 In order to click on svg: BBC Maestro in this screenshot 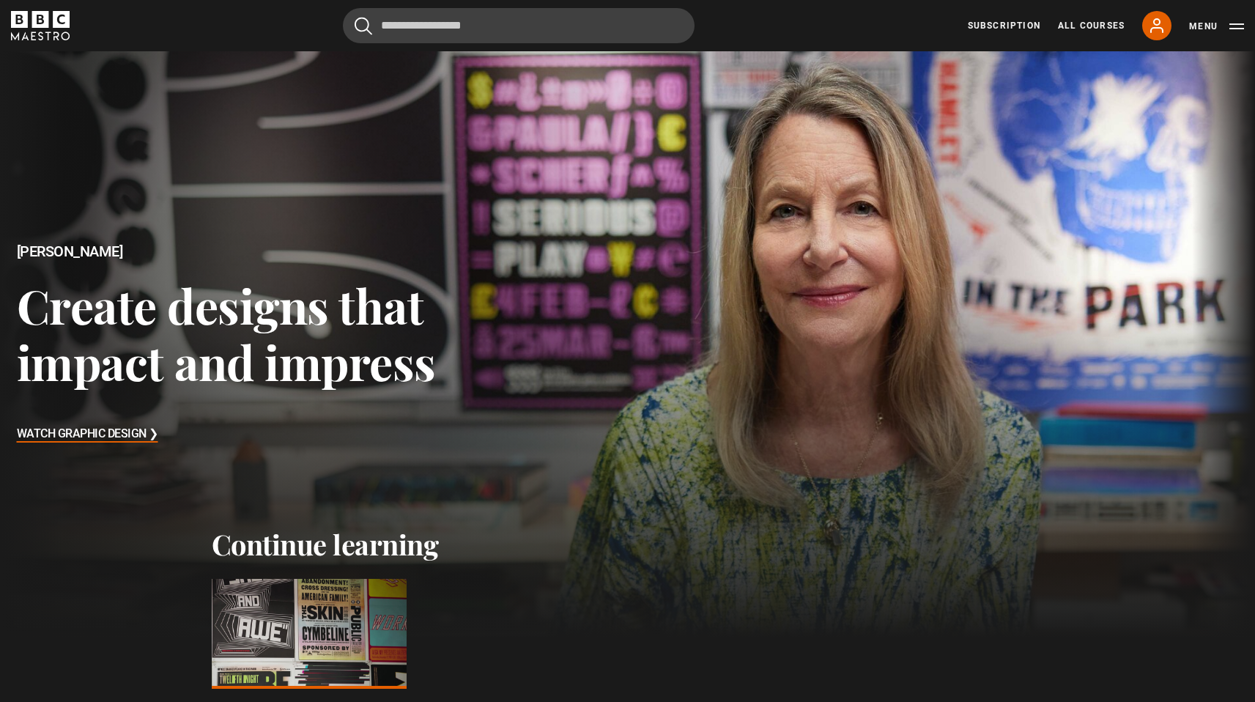, I will do `click(40, 26)`.